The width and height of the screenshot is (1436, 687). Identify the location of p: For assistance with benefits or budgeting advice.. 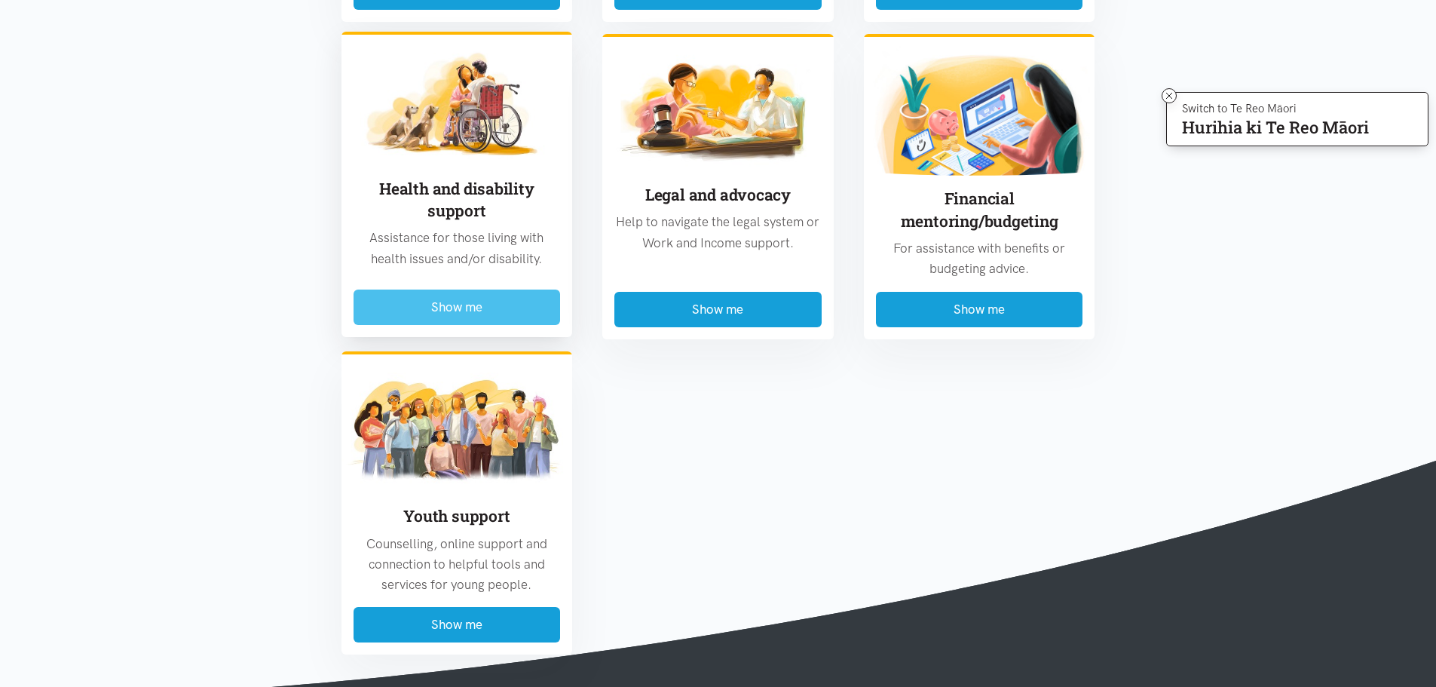
(980, 259).